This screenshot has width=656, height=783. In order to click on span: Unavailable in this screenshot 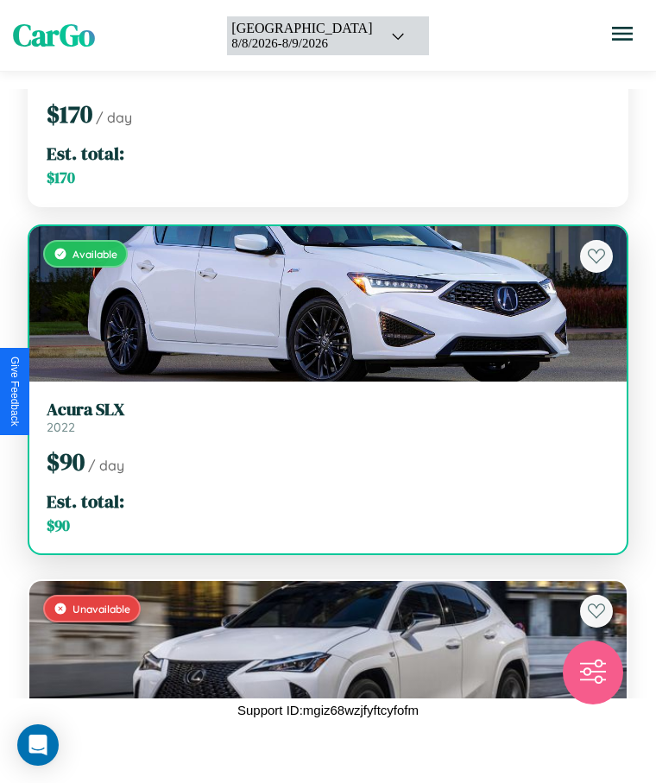, I will do `click(101, 609)`.